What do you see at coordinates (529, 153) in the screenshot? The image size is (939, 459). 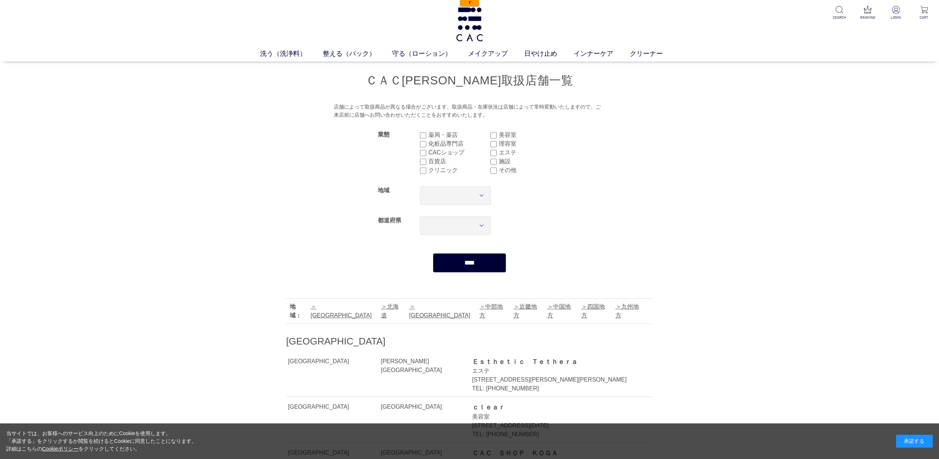 I see `label: エステ` at bounding box center [529, 153].